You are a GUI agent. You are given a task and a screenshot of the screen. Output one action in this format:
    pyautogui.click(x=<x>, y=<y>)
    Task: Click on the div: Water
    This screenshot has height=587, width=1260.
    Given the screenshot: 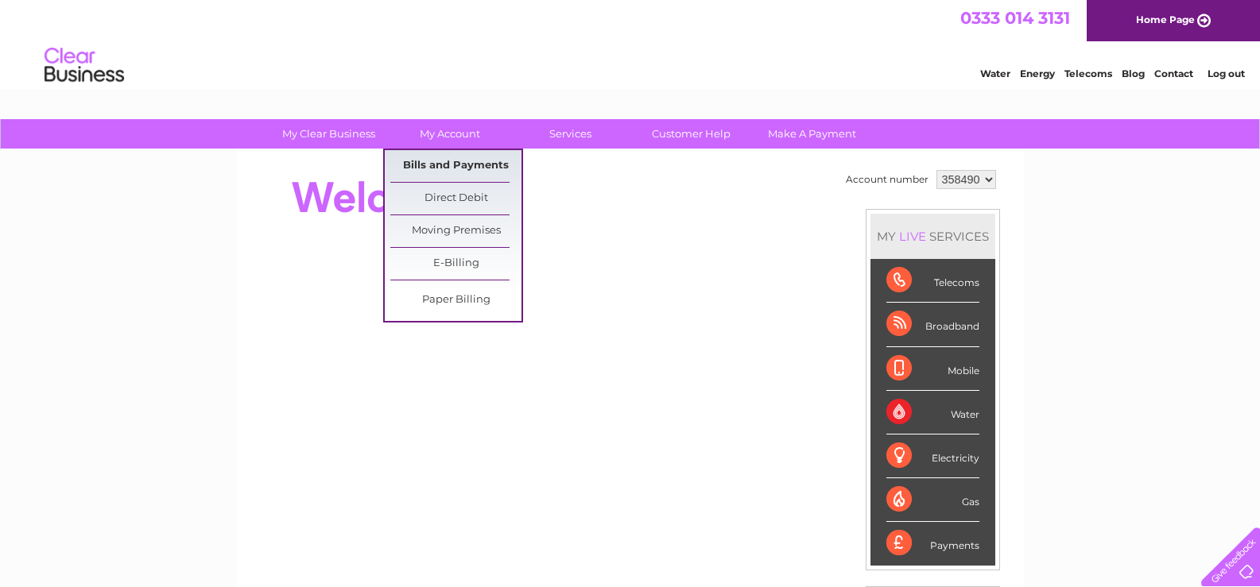 What is the action you would take?
    pyautogui.click(x=932, y=413)
    